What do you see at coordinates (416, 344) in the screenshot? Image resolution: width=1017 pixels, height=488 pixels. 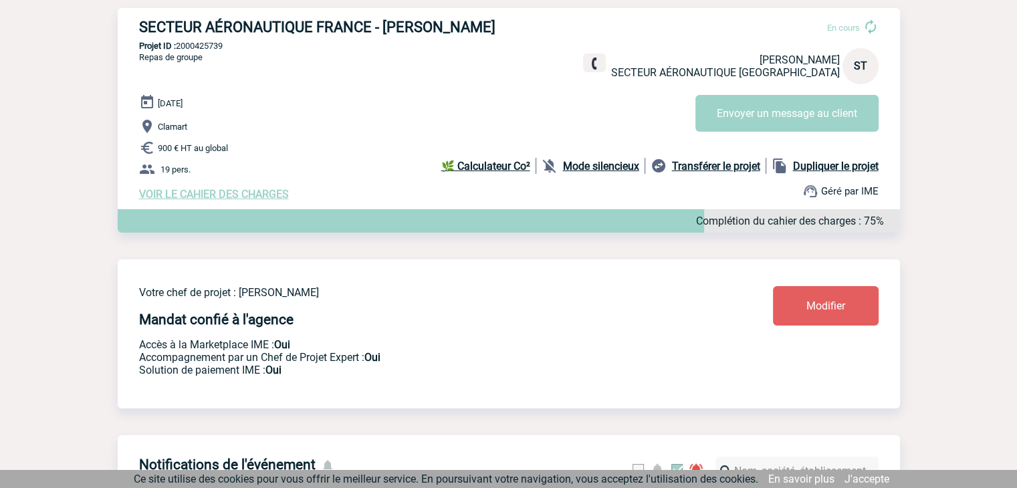 I see `p: Accès à la Marketplace IME :` at bounding box center [416, 344].